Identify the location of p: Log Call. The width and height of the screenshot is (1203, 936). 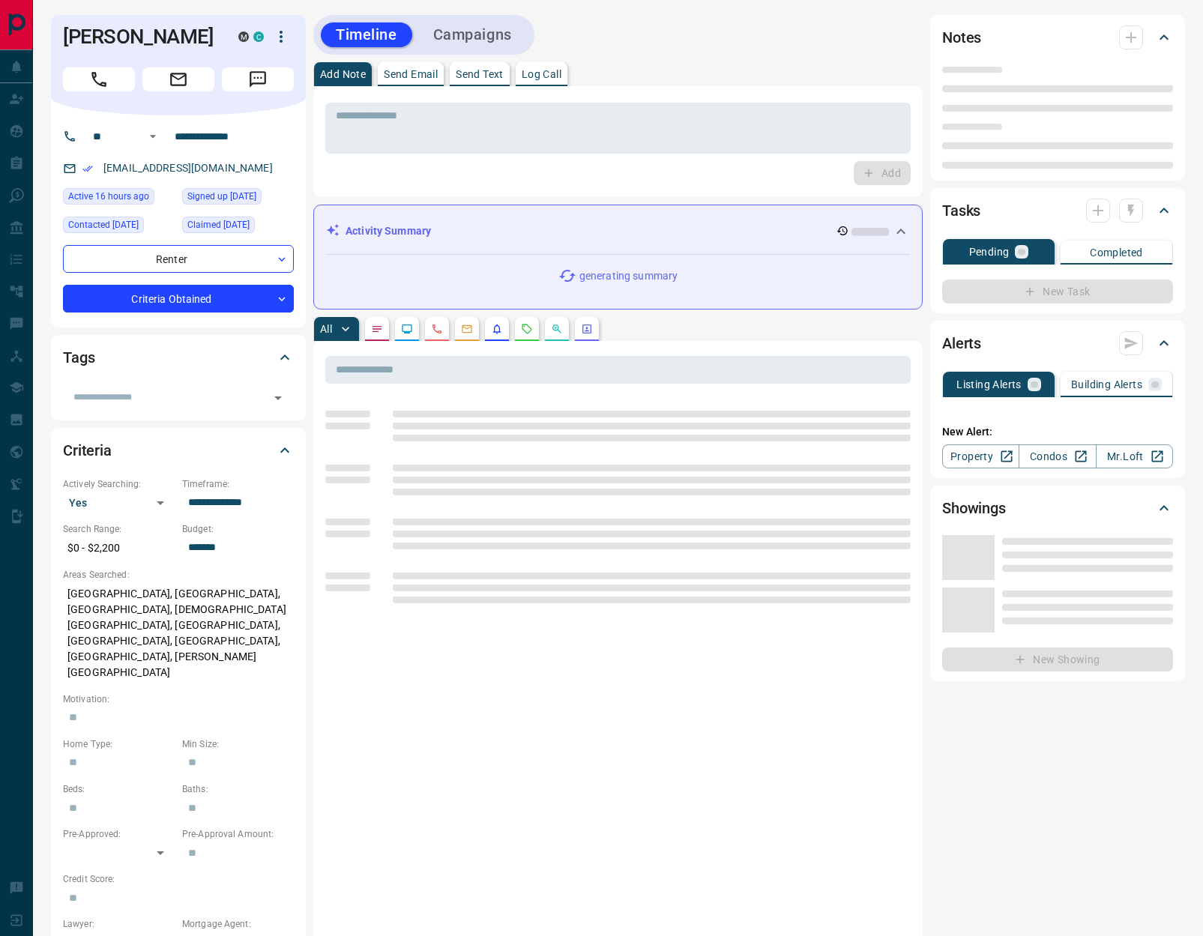
(541, 74).